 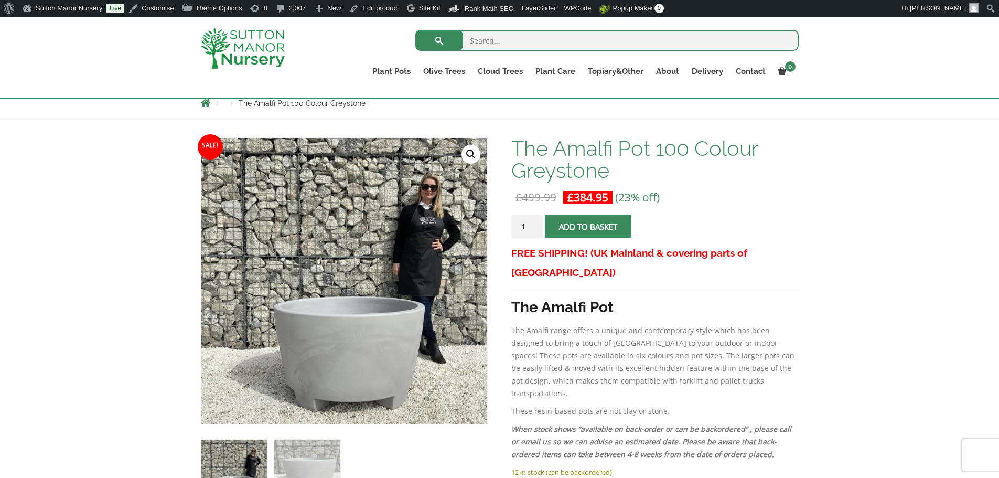 What do you see at coordinates (652, 441) in the screenshot?
I see `em: When stock shows “available on back-order or can be backordered” , please call or email us so we ...` at bounding box center [652, 441].